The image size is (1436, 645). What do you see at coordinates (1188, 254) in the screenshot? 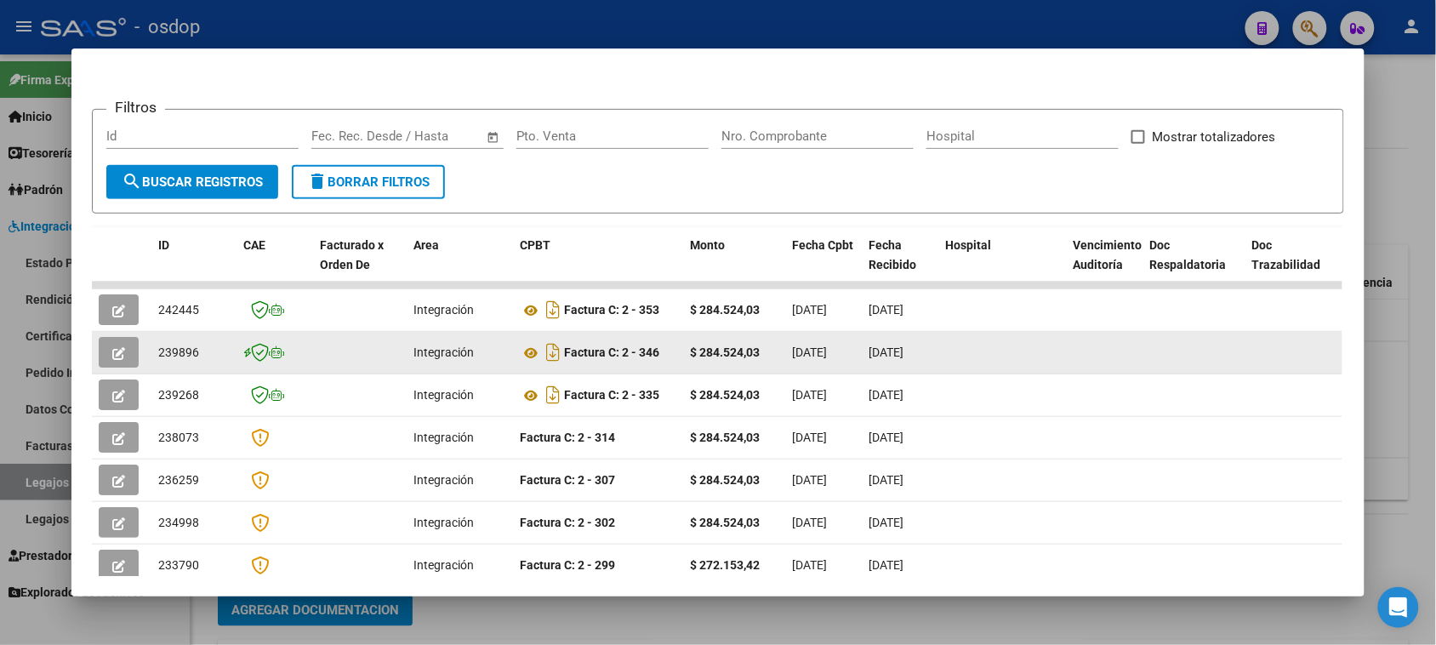
I see `span: Doc Respaldatoria` at bounding box center [1188, 254].